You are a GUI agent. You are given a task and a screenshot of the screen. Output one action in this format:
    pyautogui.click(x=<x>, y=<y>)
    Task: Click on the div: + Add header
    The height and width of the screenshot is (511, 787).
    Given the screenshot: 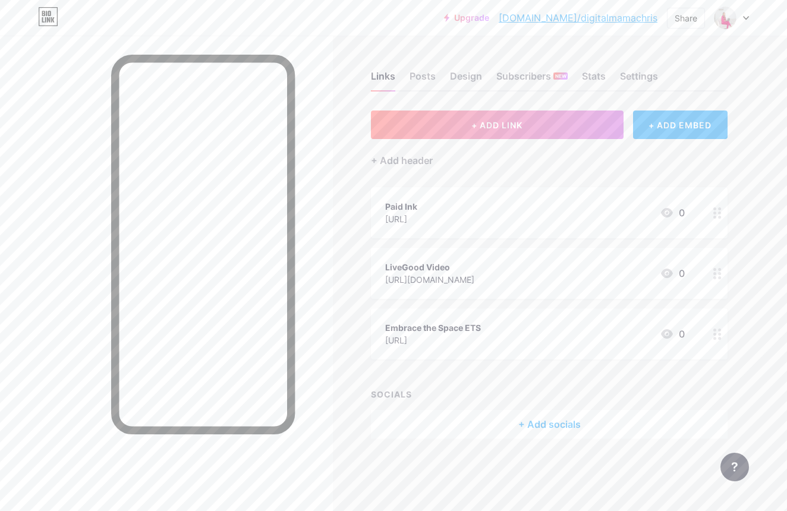 What is the action you would take?
    pyautogui.click(x=402, y=160)
    